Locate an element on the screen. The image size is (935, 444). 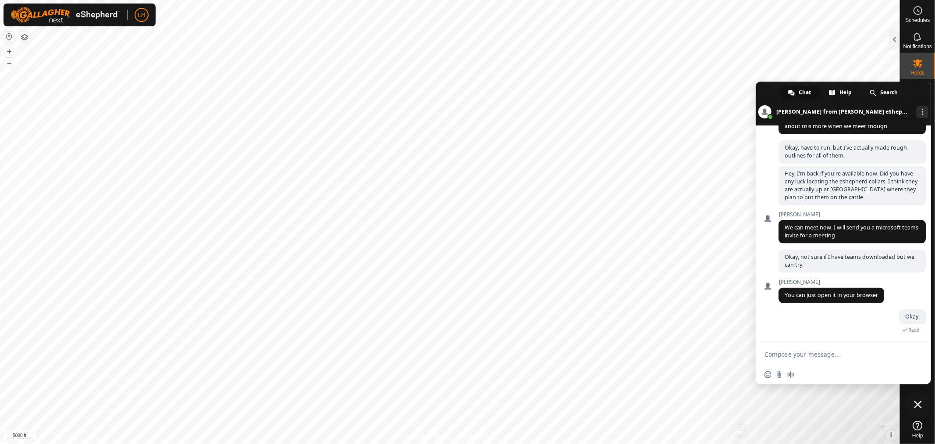
button: i is located at coordinates (891, 435).